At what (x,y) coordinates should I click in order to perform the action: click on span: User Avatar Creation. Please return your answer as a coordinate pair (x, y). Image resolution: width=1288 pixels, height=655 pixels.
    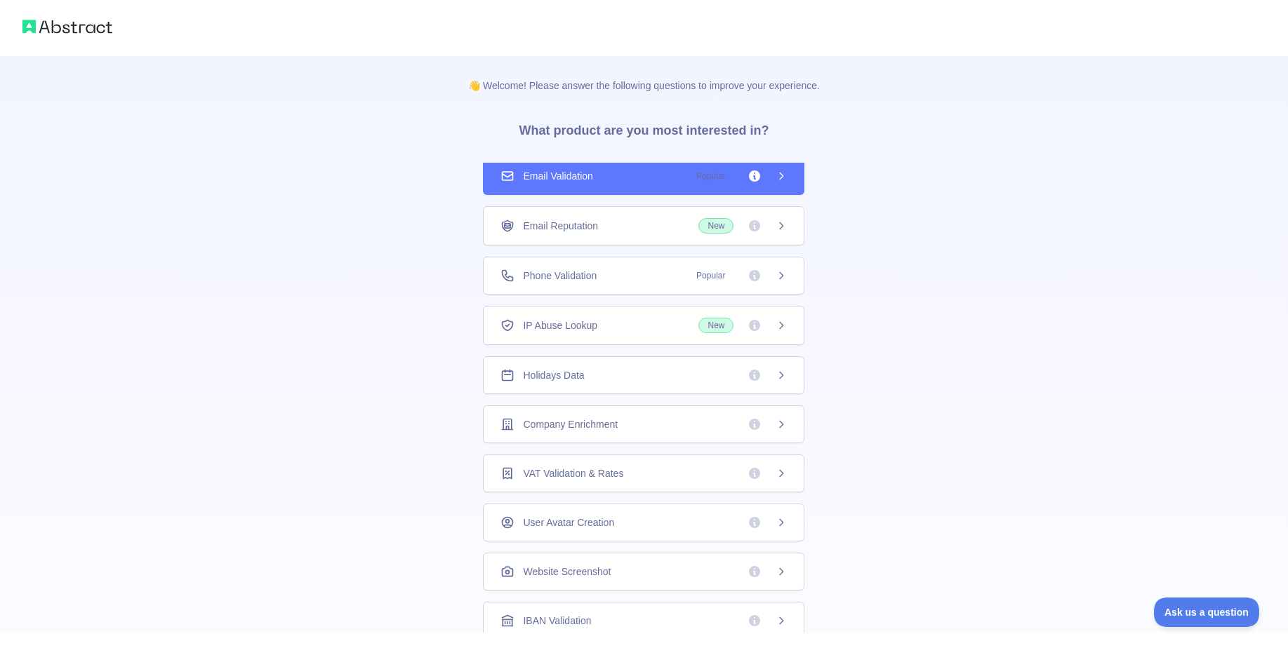
    Looking at the image, I should click on (568, 523).